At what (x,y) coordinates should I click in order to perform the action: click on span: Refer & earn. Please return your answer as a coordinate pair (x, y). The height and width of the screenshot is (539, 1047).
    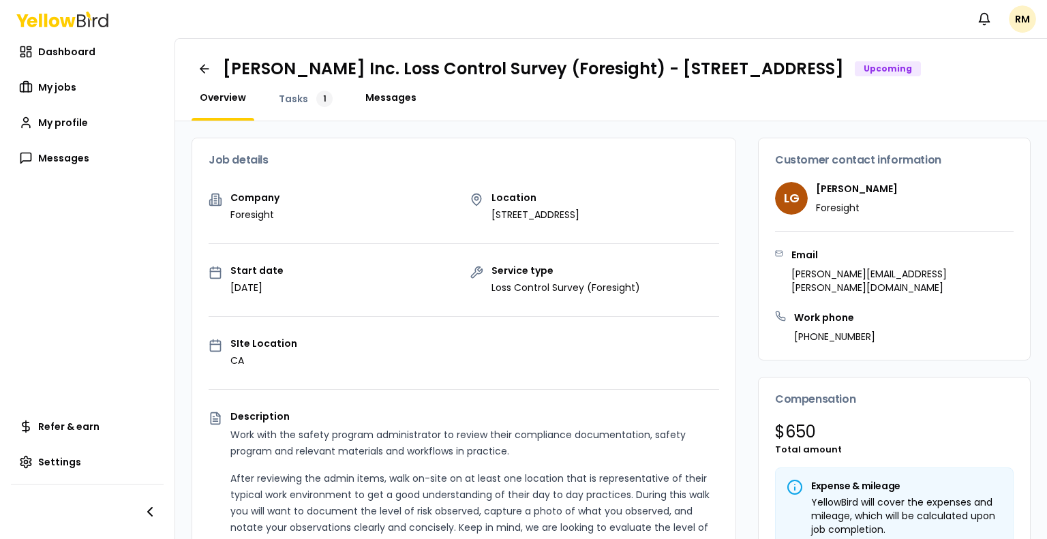
    Looking at the image, I should click on (69, 427).